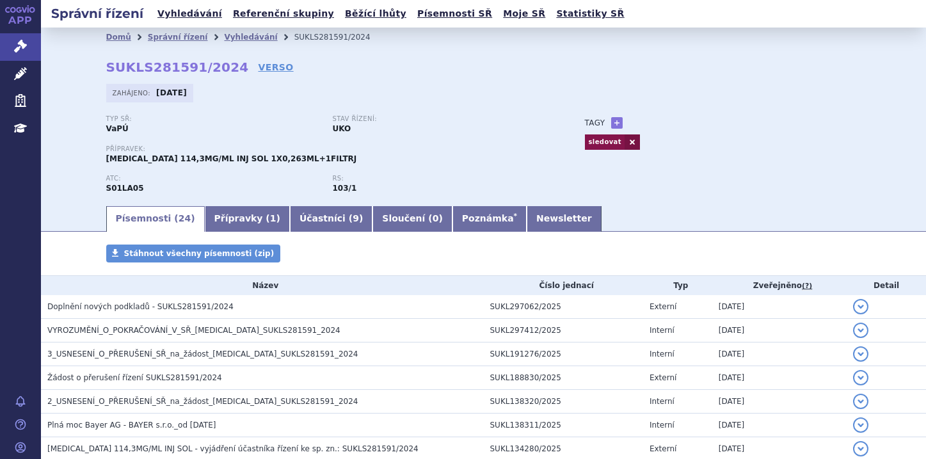 The image size is (926, 459). Describe the element at coordinates (331, 219) in the screenshot. I see `a: Účastníci (9)` at that location.